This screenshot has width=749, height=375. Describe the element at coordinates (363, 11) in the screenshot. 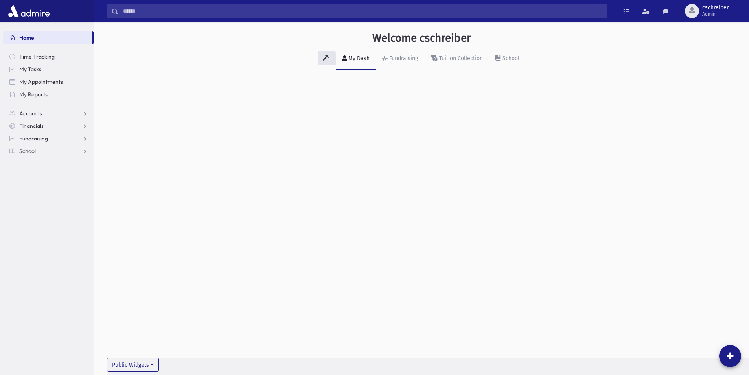

I see `input: Search` at that location.